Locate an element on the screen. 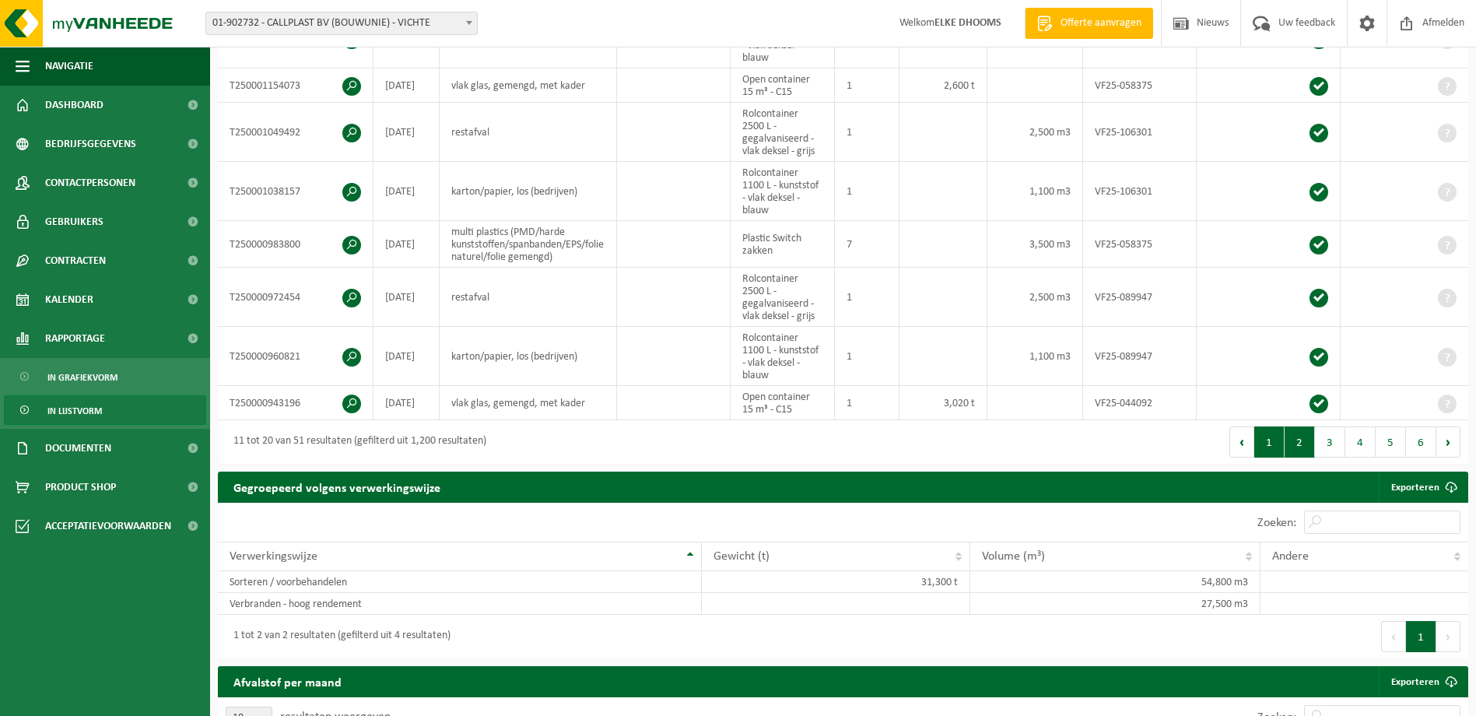 The width and height of the screenshot is (1476, 716). span: Gebruikers is located at coordinates (74, 222).